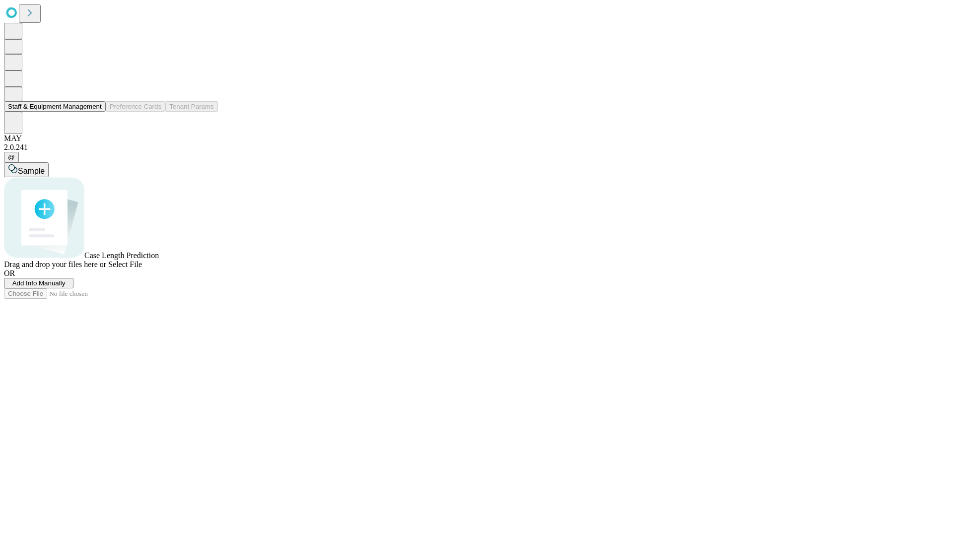 The height and width of the screenshot is (536, 953). I want to click on button: Preference Cards, so click(135, 106).